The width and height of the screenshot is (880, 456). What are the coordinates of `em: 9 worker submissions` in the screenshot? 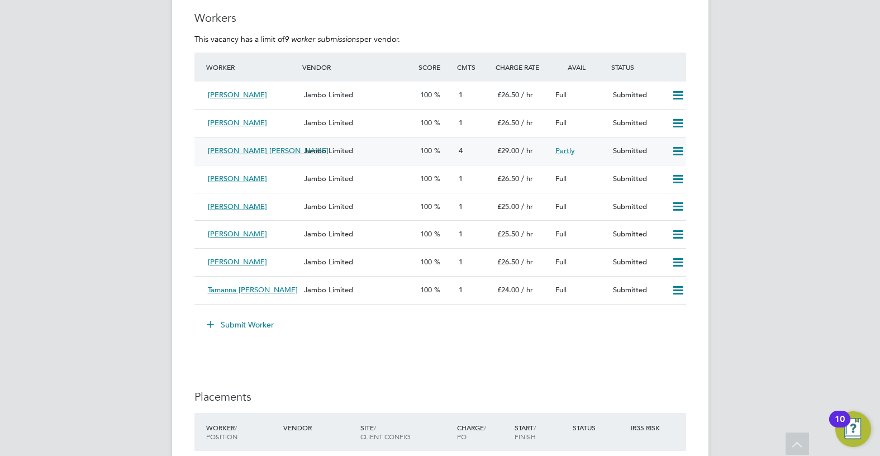 It's located at (322, 39).